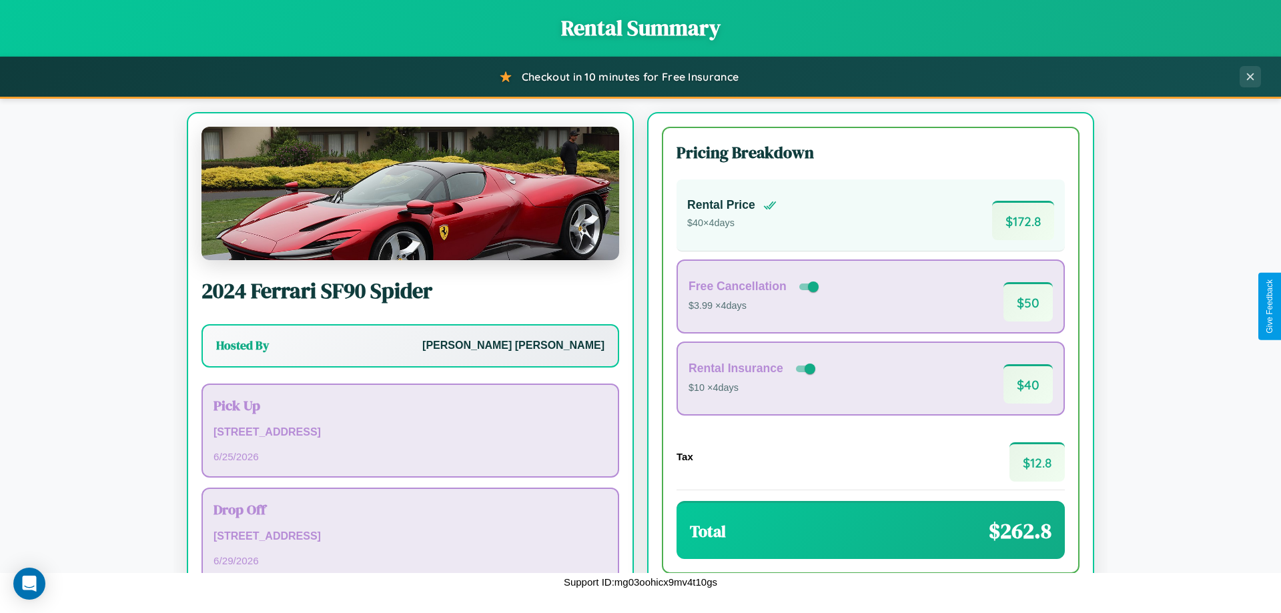  What do you see at coordinates (640, 28) in the screenshot?
I see `h1: Rental Summary` at bounding box center [640, 28].